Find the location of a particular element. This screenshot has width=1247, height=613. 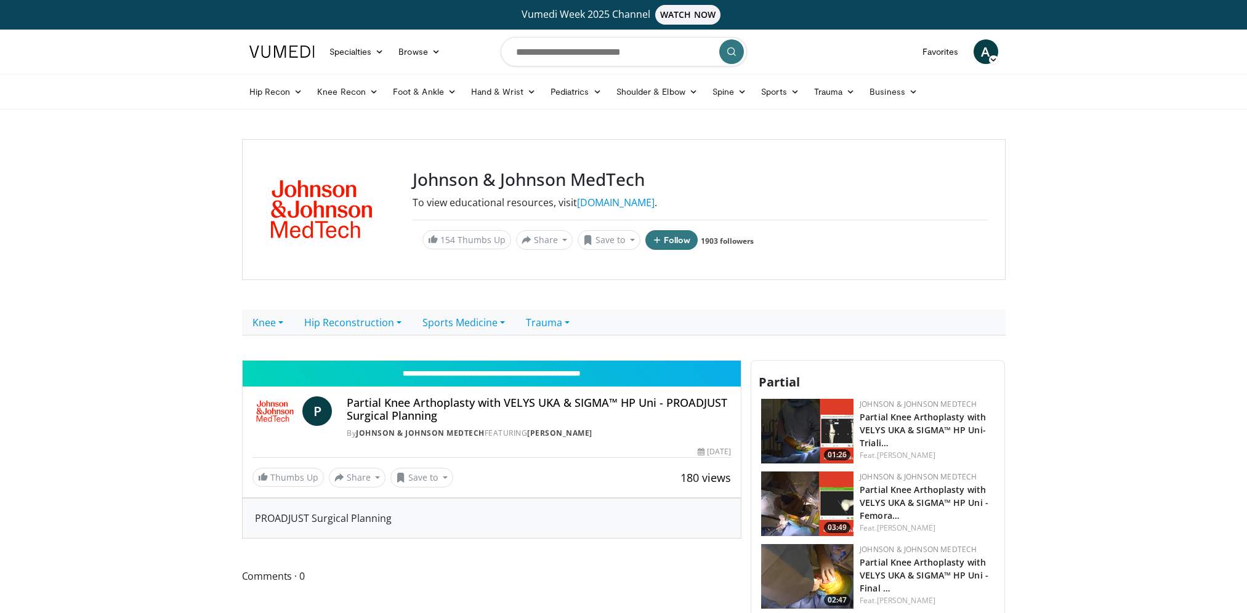

a: Specialties is located at coordinates (357, 52).